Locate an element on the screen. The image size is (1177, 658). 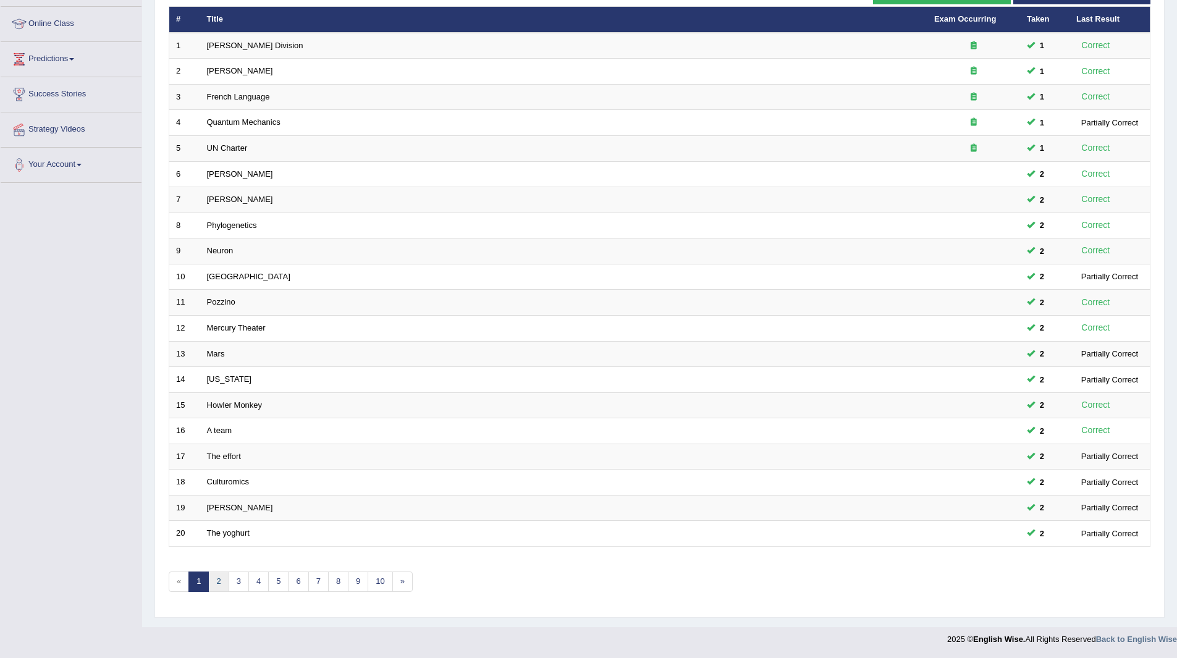
td: 14 is located at coordinates (185, 380).